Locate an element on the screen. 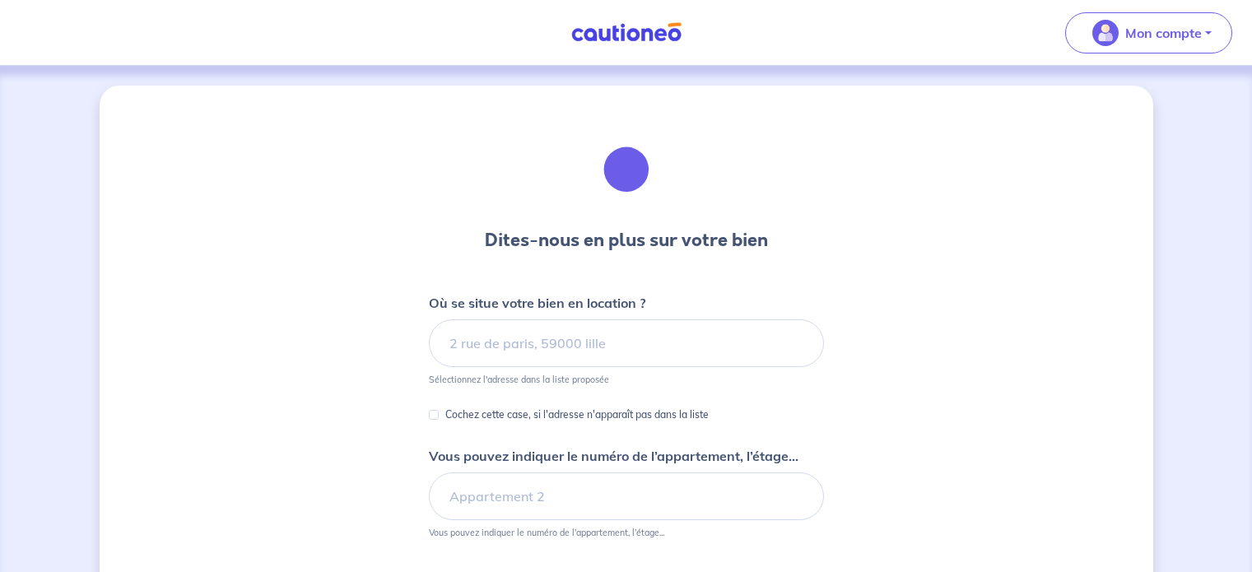 The width and height of the screenshot is (1252, 572). p: Sélectionnez l'adresse dans la liste proposée is located at coordinates (518, 379).